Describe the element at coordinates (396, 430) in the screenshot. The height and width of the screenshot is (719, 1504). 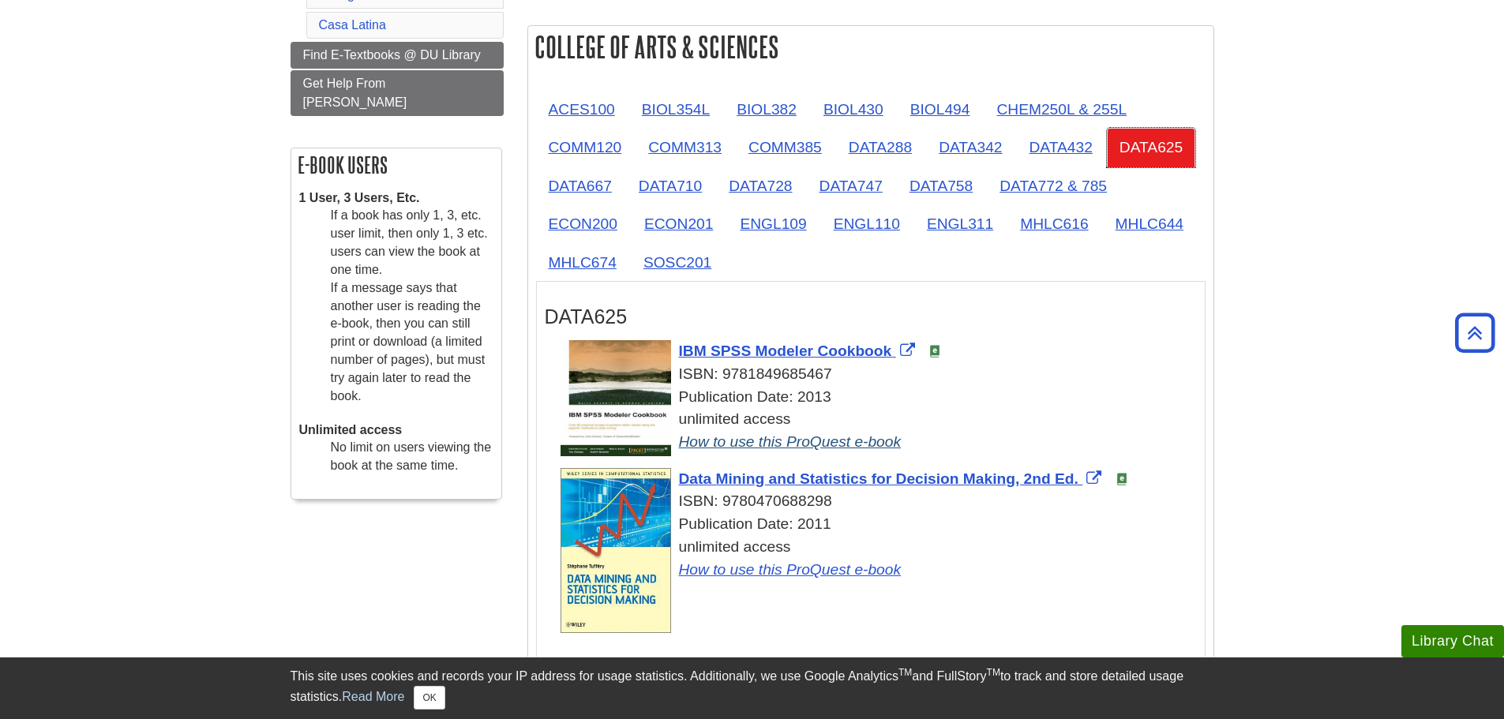
I see `dt: Unlimited access` at that location.